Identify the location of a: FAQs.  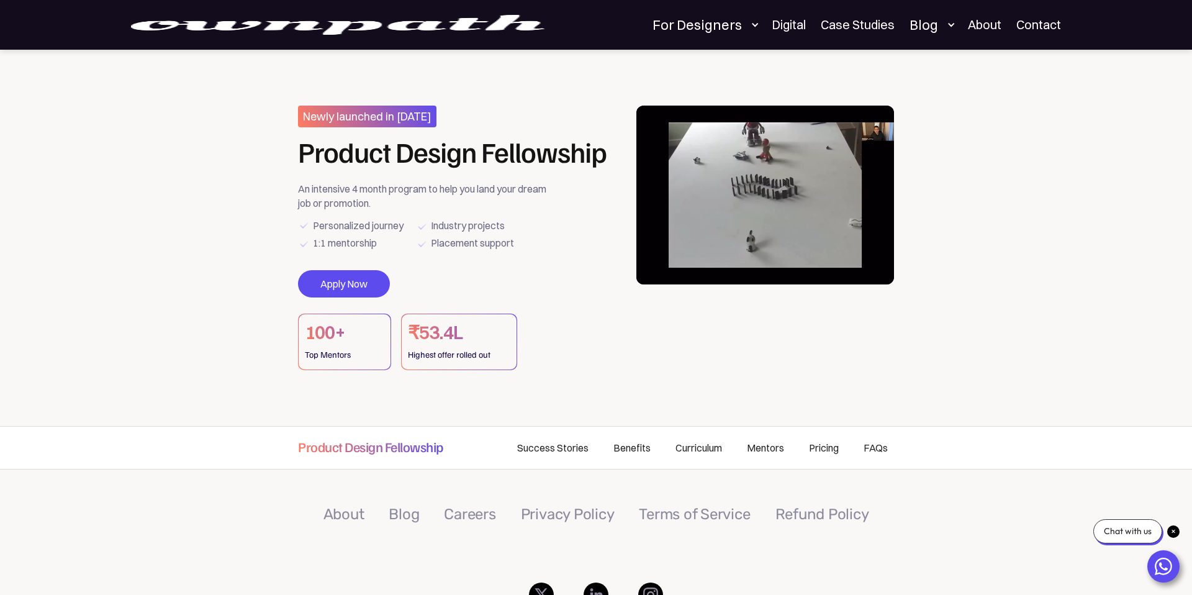
(872, 448).